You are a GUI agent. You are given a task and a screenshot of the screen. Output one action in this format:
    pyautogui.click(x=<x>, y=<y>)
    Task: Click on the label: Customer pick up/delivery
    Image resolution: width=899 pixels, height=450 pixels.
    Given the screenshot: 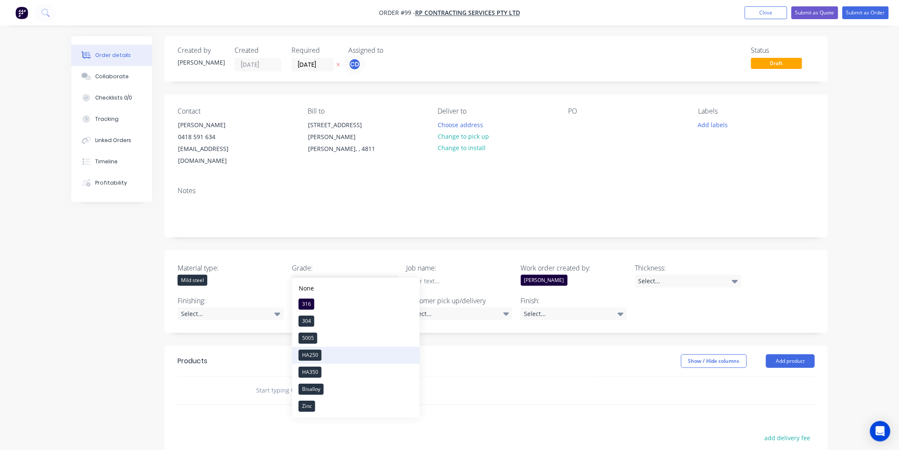 What is the action you would take?
    pyautogui.click(x=459, y=300)
    